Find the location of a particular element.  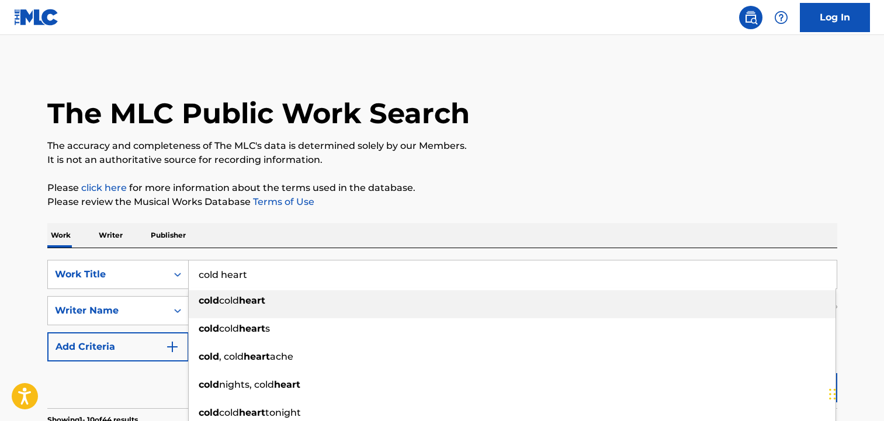

img: help is located at coordinates (781, 18).